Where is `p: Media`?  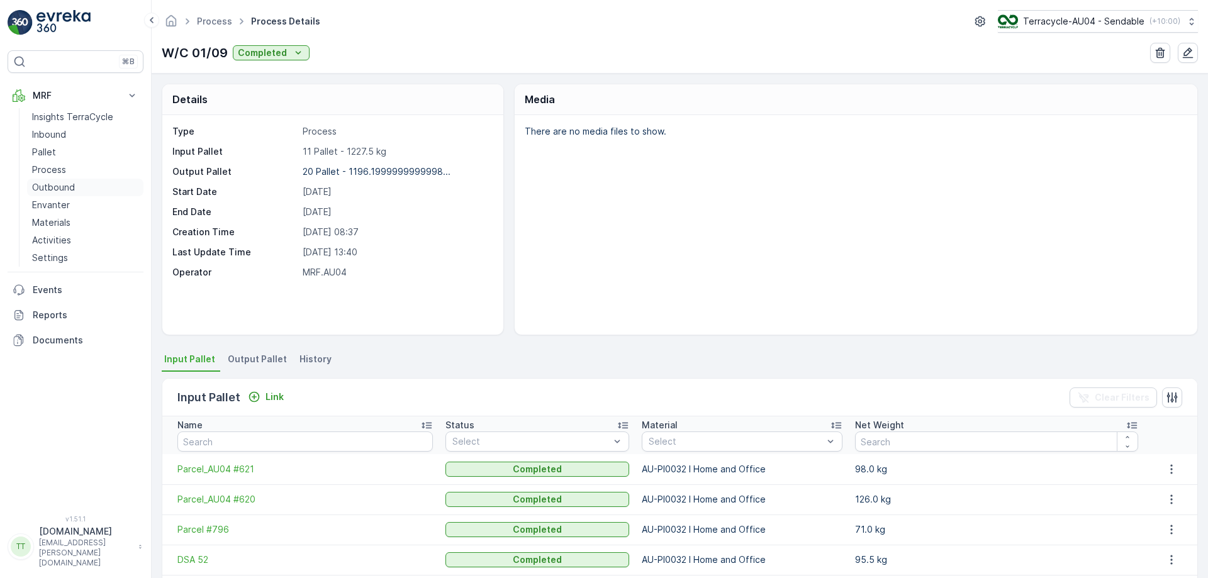 p: Media is located at coordinates (540, 99).